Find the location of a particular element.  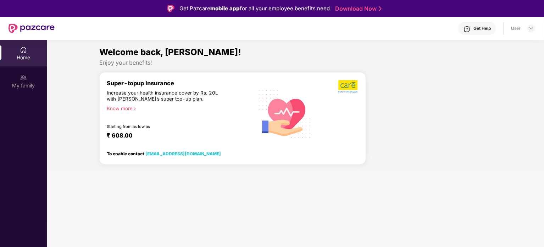

img: svg+xml;base64,PHN2ZyBpZD0iSGVscC0zMngzMiIgeG1sbnM9Imh0dHA6Ly93d3cudzMub3JnLzIwMDAvc3ZnIiB3aWR0aD... is located at coordinates (467, 29).